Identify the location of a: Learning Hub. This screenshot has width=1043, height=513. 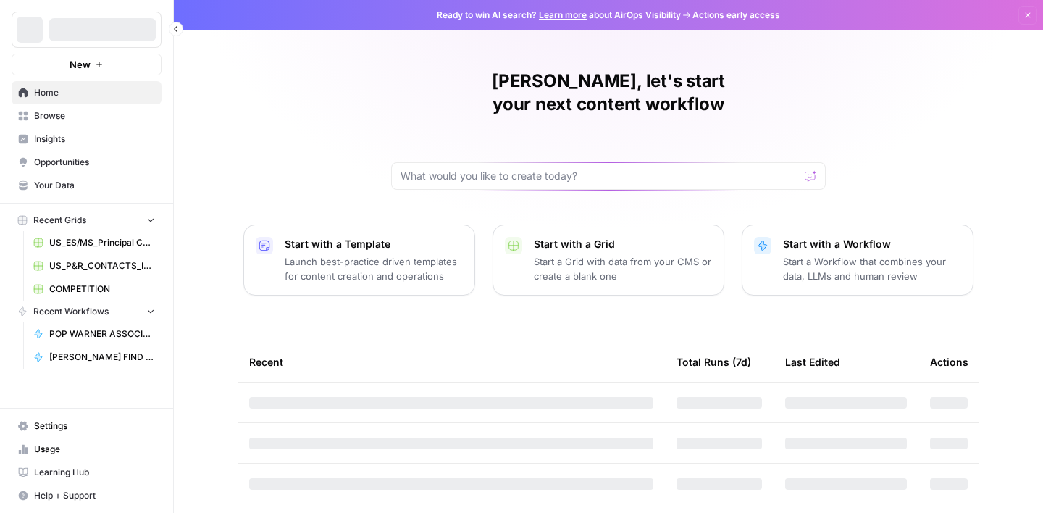
(86, 472).